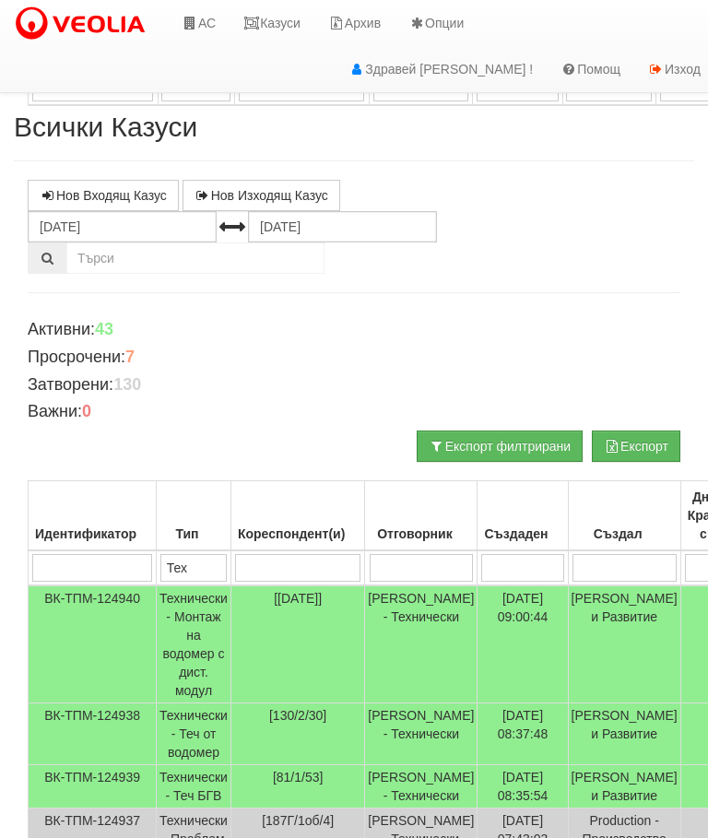 This screenshot has height=838, width=708. I want to click on td: Технически - Монтаж на водомер с дист. модул, so click(194, 644).